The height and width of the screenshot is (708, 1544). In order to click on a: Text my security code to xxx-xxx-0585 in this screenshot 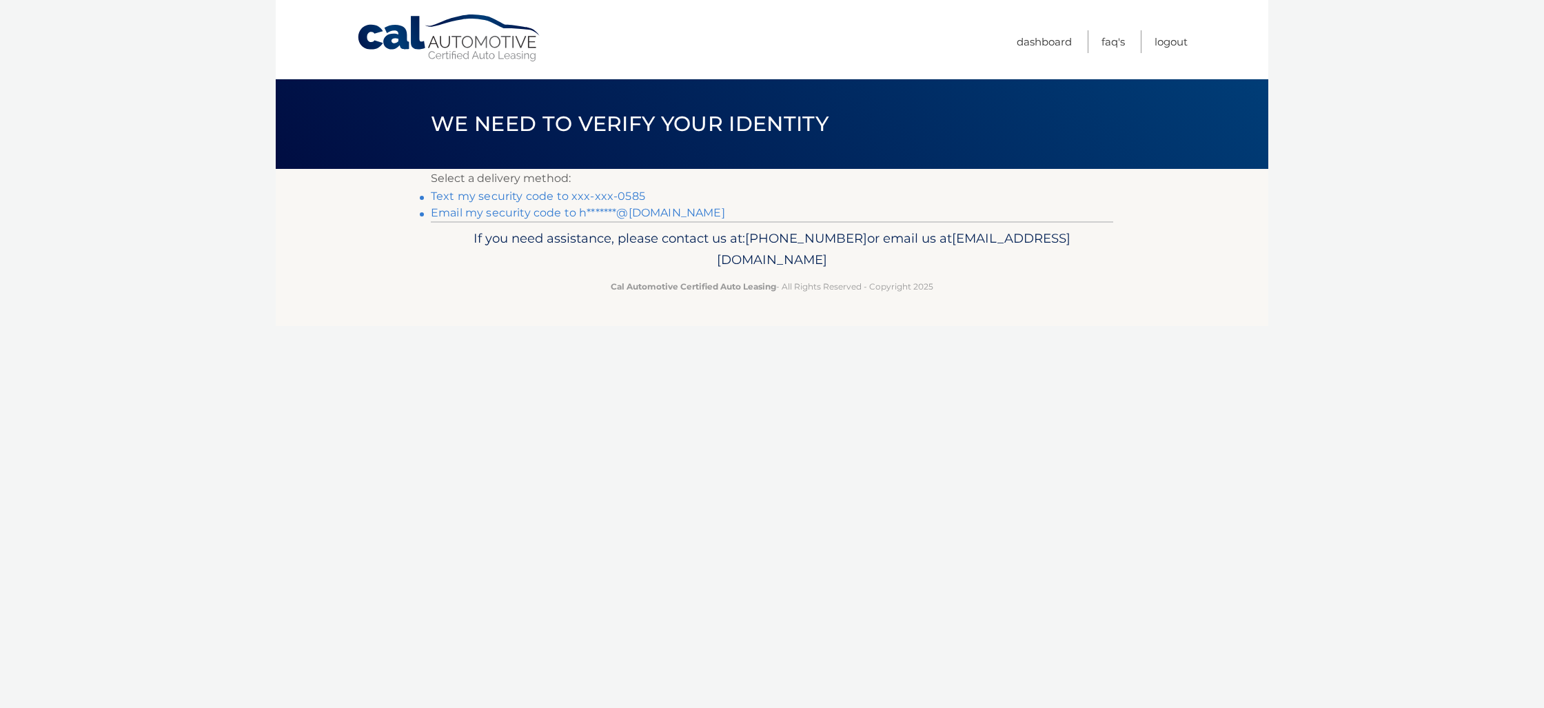, I will do `click(538, 196)`.